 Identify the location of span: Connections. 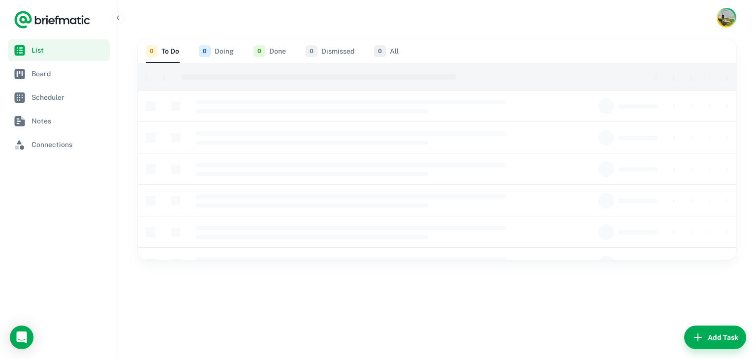
(68, 145).